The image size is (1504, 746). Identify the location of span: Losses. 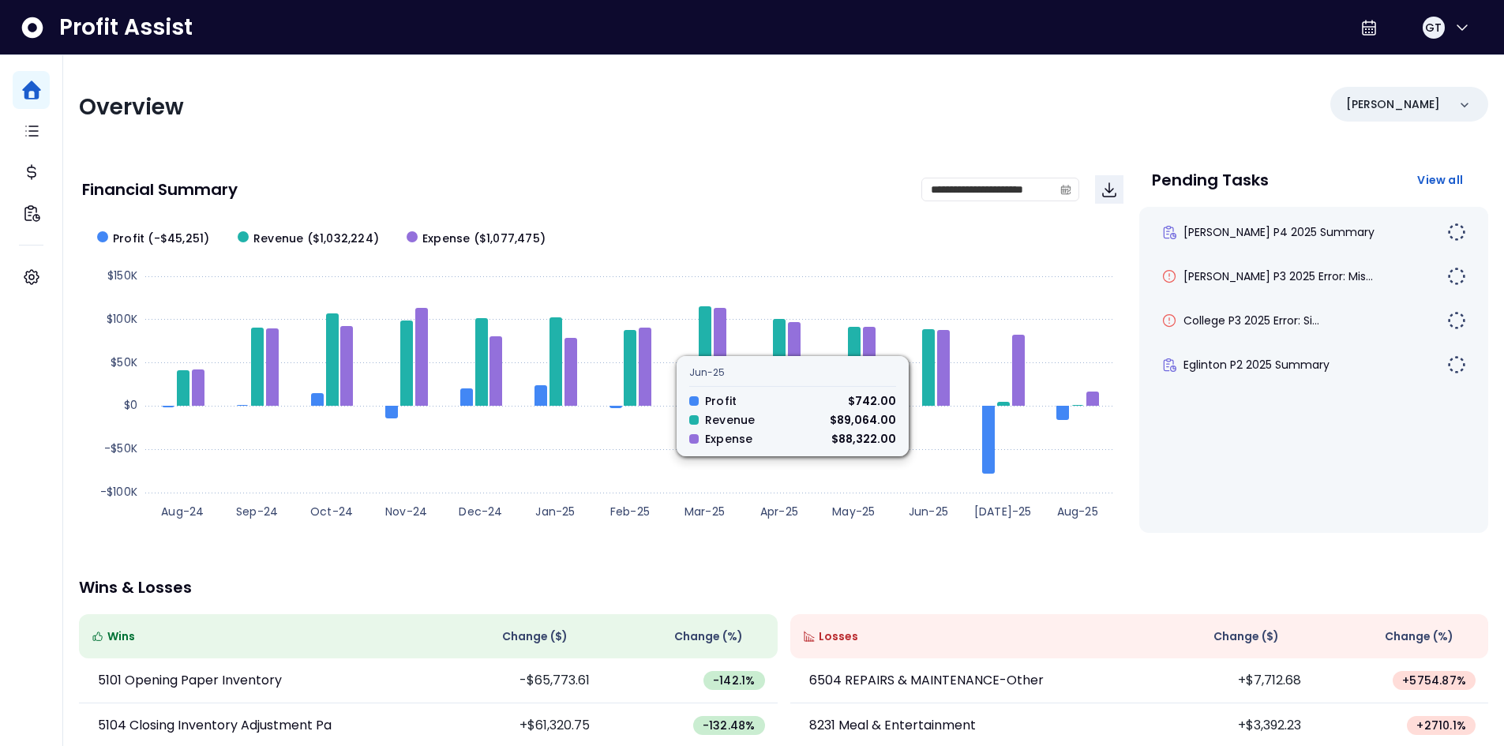
(838, 636).